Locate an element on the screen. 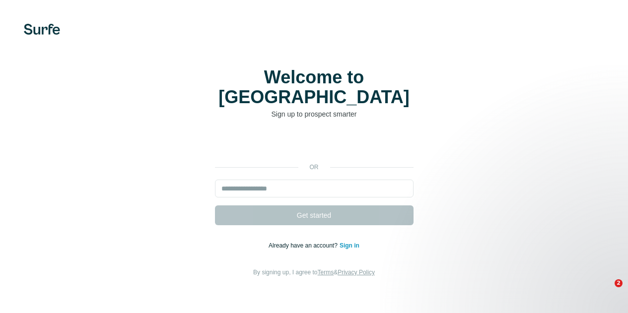 The image size is (628, 313). img: Surfe's logo is located at coordinates (42, 29).